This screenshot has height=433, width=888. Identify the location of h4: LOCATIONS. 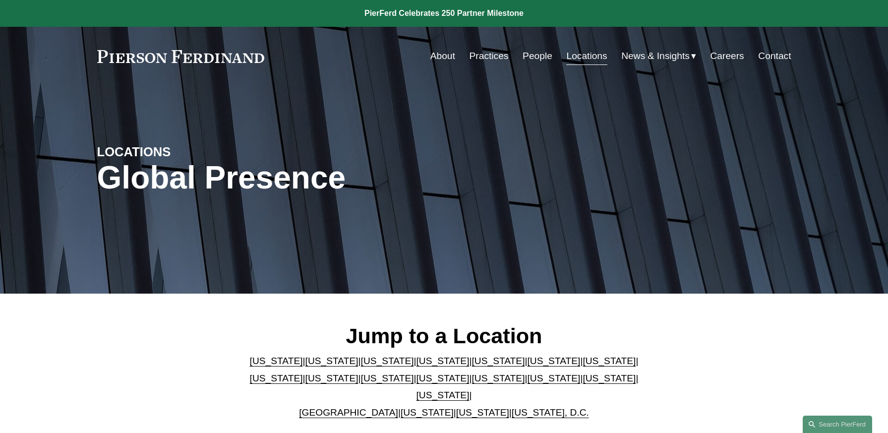
(184, 152).